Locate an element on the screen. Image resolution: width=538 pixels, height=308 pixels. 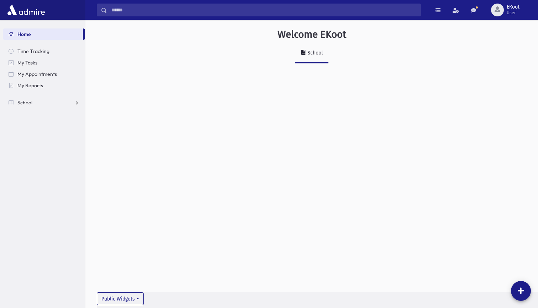
input: Search is located at coordinates (264, 10).